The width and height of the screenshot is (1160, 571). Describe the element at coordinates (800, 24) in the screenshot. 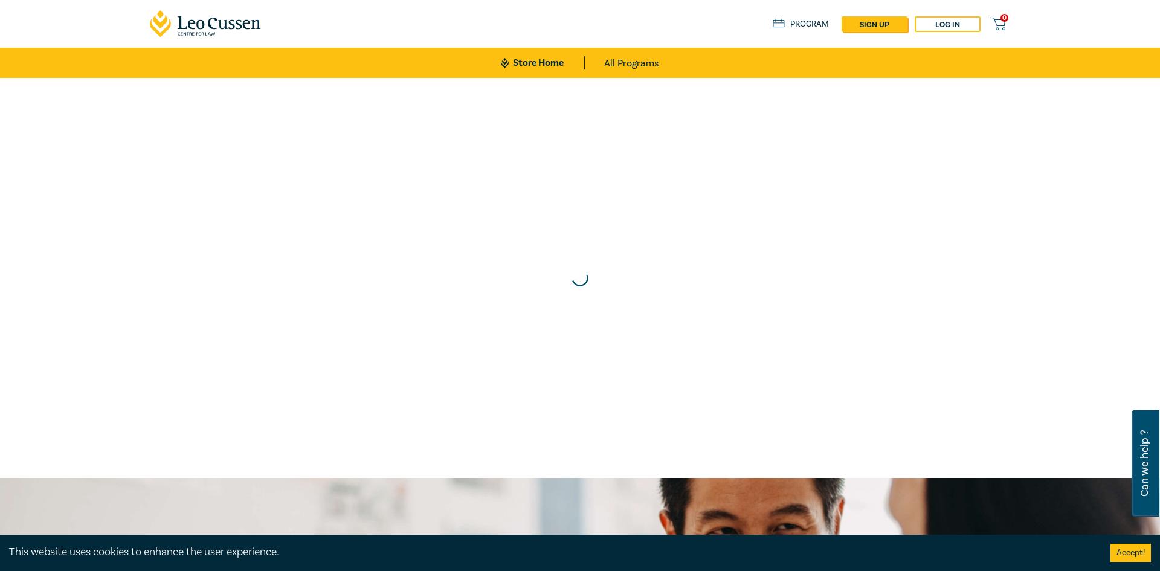

I see `a: Program` at that location.